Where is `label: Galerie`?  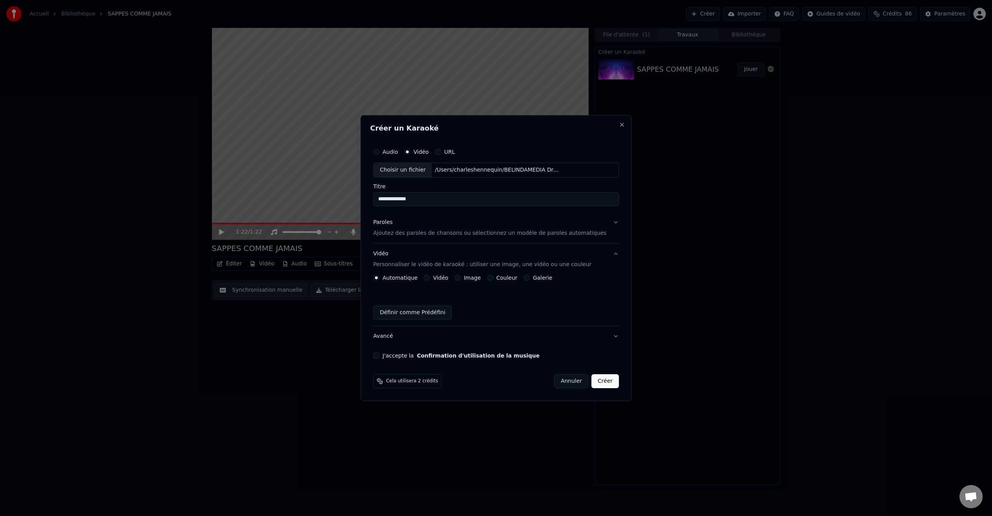 label: Galerie is located at coordinates (542, 278).